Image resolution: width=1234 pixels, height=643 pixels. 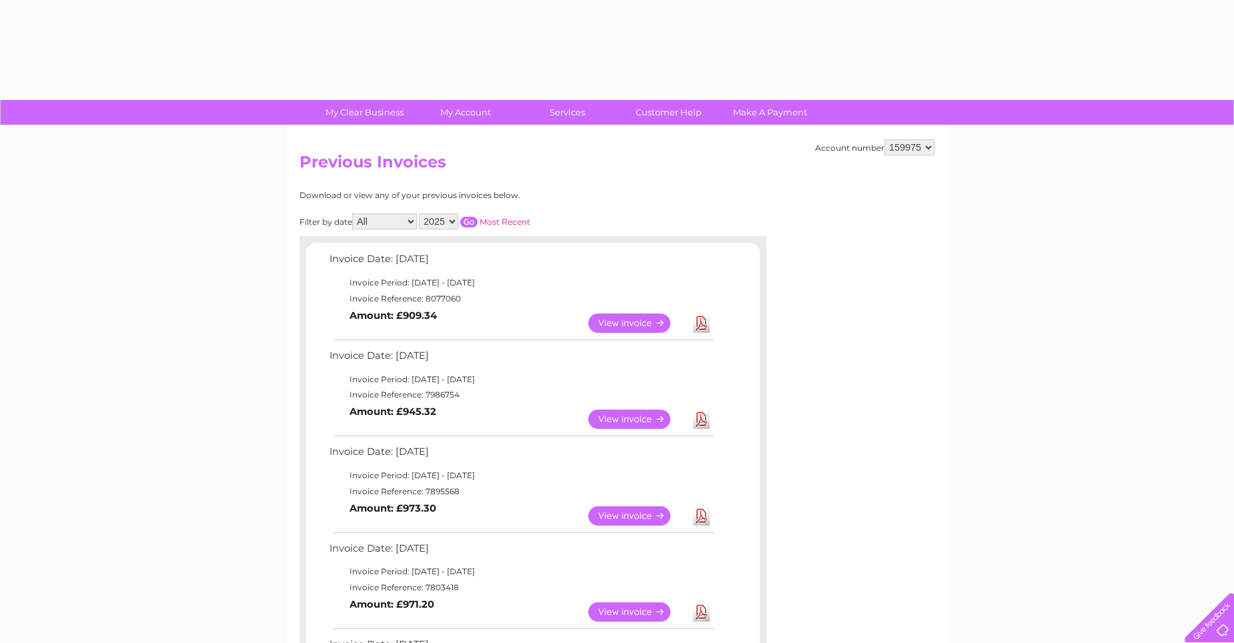 What do you see at coordinates (617, 165) in the screenshot?
I see `h2: Previous Invoices` at bounding box center [617, 165].